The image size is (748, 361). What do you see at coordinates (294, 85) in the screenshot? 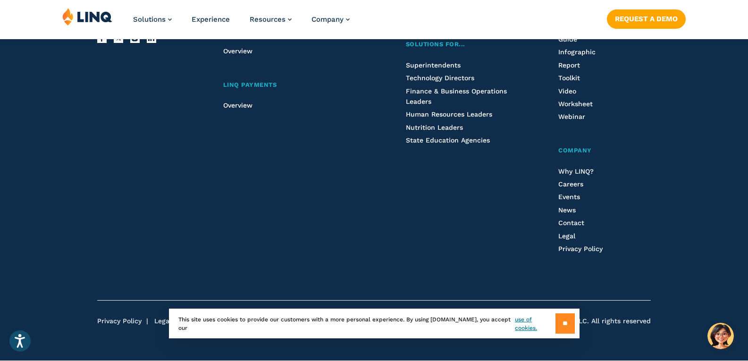
I see `a: LINQ Payments` at bounding box center [294, 85].